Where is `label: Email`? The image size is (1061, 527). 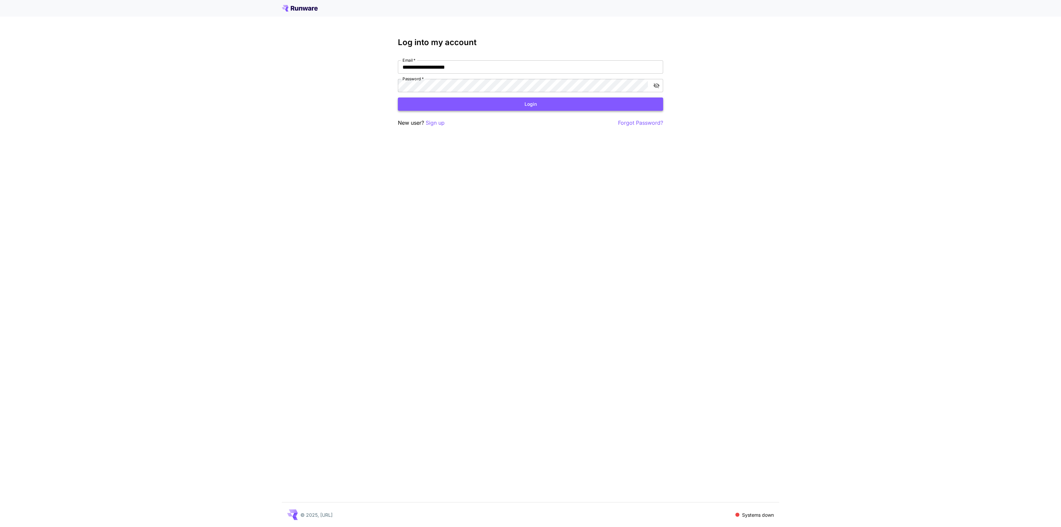
label: Email is located at coordinates (409, 60).